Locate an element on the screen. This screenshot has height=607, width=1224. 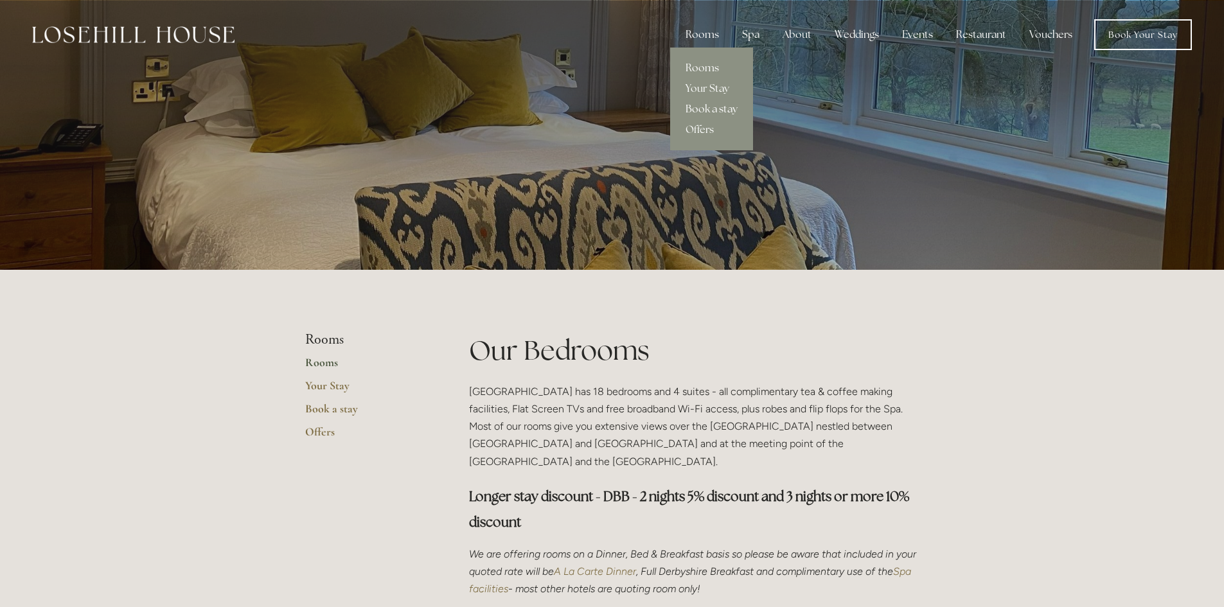
a: Vouchers is located at coordinates (1050, 35).